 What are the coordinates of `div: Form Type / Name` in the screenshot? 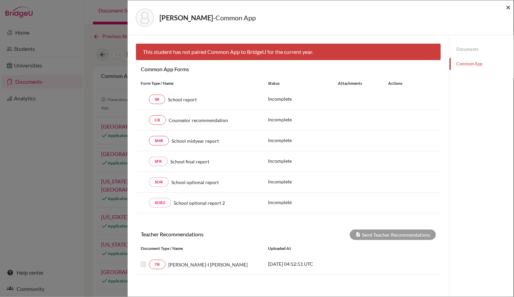 It's located at (199, 83).